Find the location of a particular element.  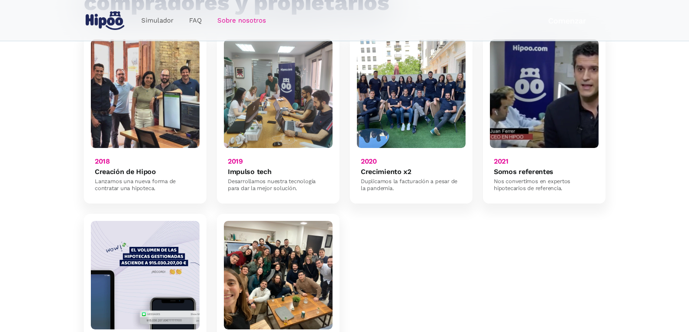

div: Nos convertimos en expertos hipotecarios de referencia. is located at coordinates (544, 185).